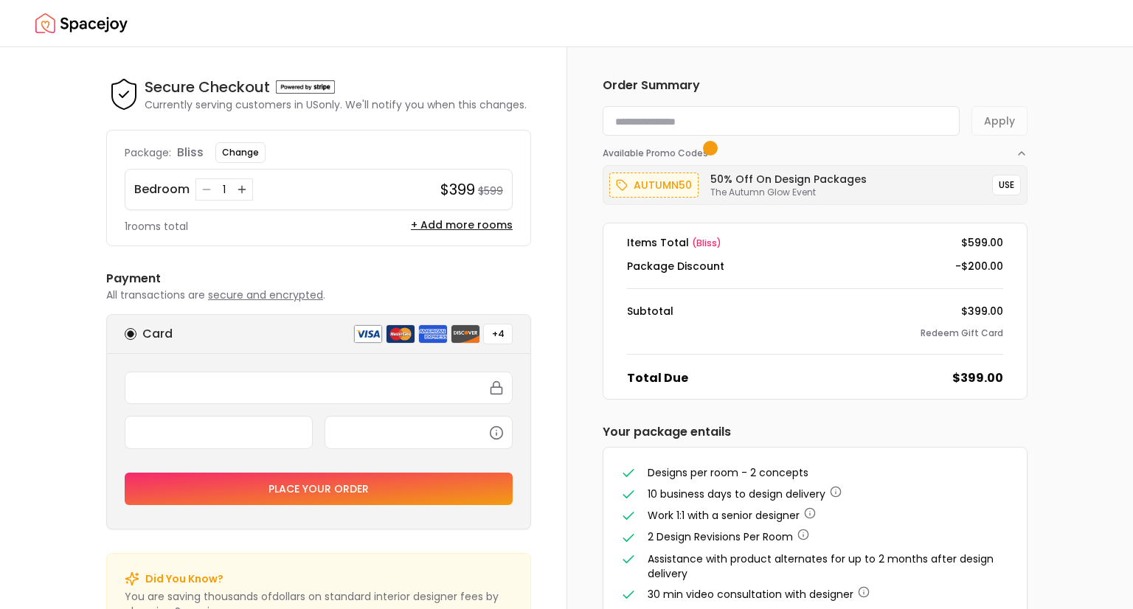 The image size is (1133, 609). Describe the element at coordinates (724, 516) in the screenshot. I see `span: Work 1:1 with a senior designer` at that location.